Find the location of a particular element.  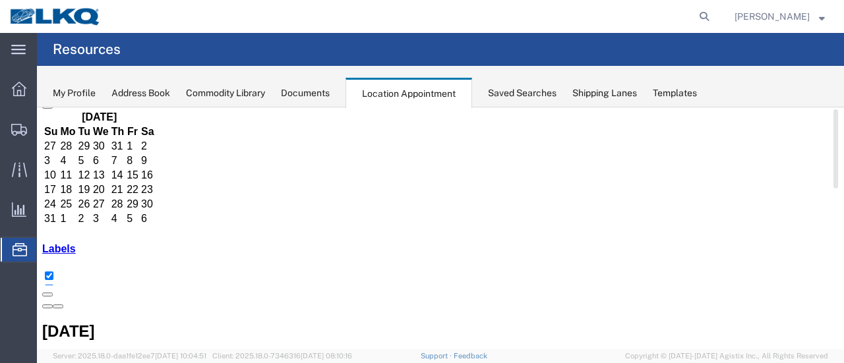

span: Sopha Sam is located at coordinates (772, 16).